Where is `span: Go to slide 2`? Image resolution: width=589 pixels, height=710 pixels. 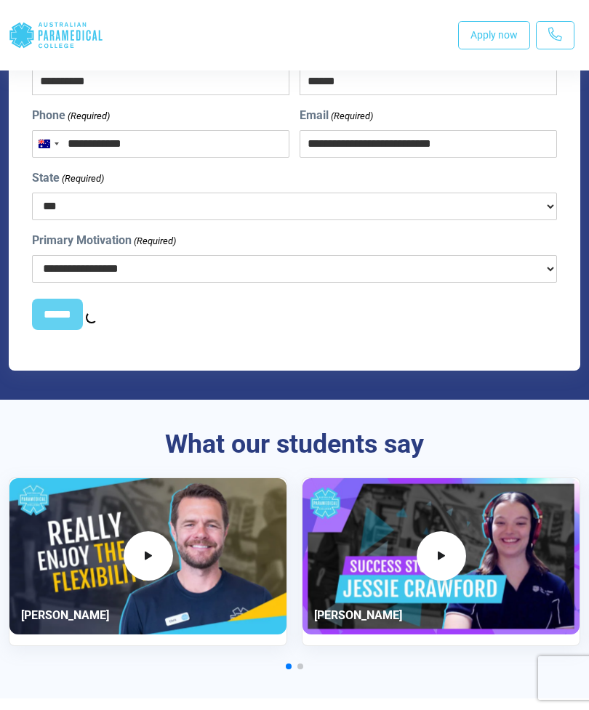 span: Go to slide 2 is located at coordinates (300, 666).